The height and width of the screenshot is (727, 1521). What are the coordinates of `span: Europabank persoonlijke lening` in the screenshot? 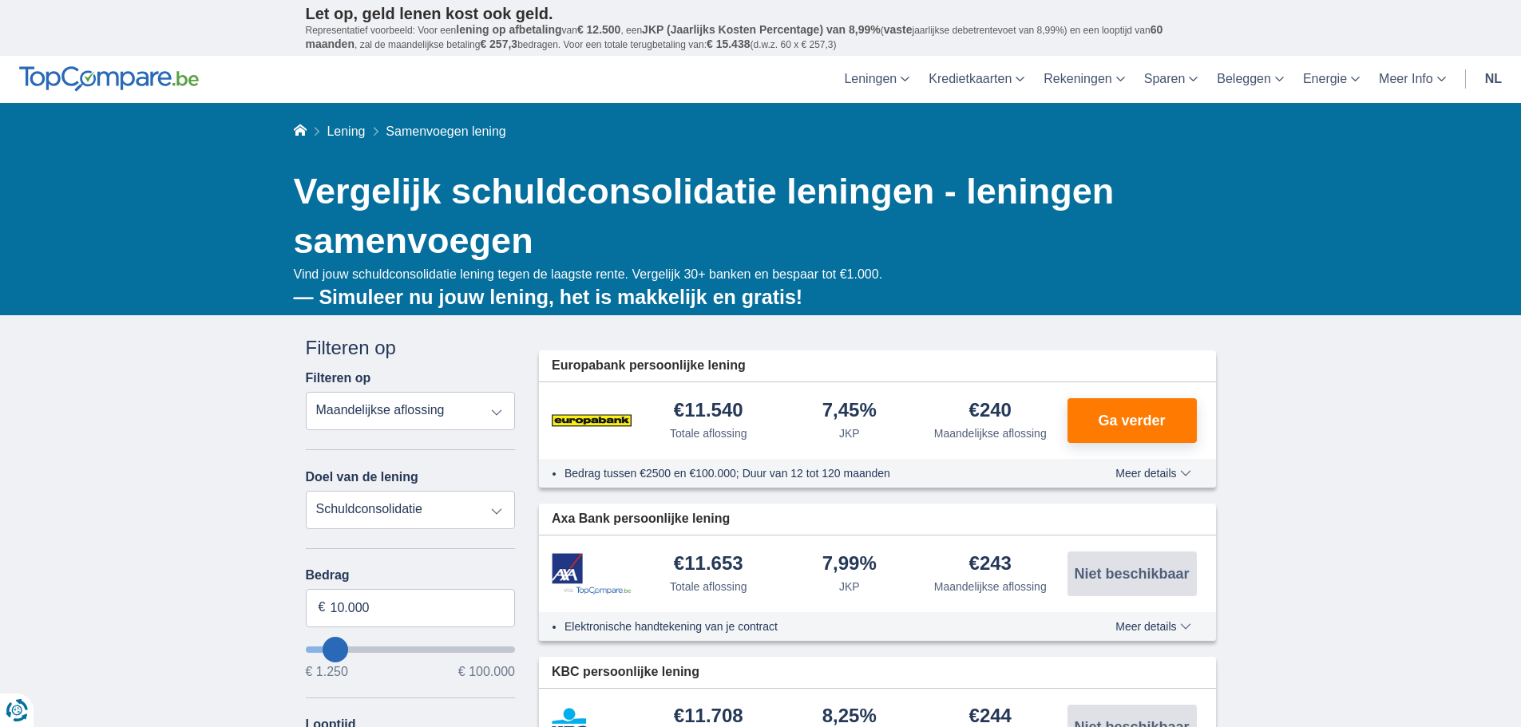 It's located at (648, 366).